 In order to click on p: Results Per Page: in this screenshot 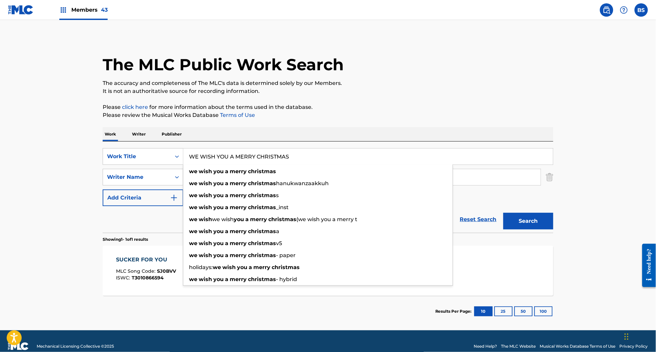, I will do `click(454, 312)`.